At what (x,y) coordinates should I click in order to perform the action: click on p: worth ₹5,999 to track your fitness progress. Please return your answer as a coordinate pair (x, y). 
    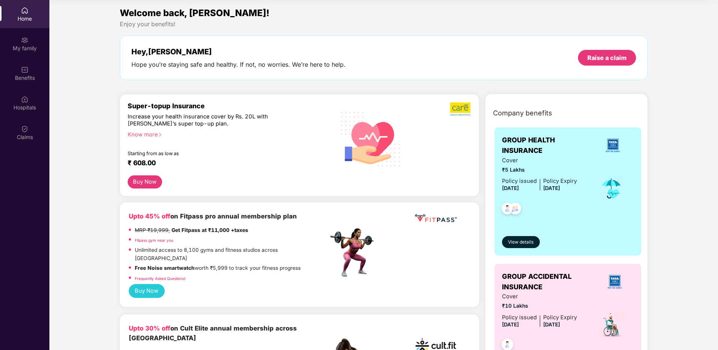
    Looking at the image, I should click on (217, 268).